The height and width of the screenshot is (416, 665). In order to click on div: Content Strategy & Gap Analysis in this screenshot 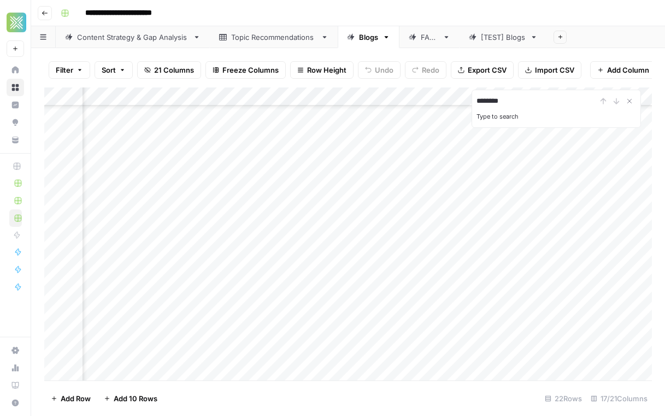, I will do `click(133, 37)`.